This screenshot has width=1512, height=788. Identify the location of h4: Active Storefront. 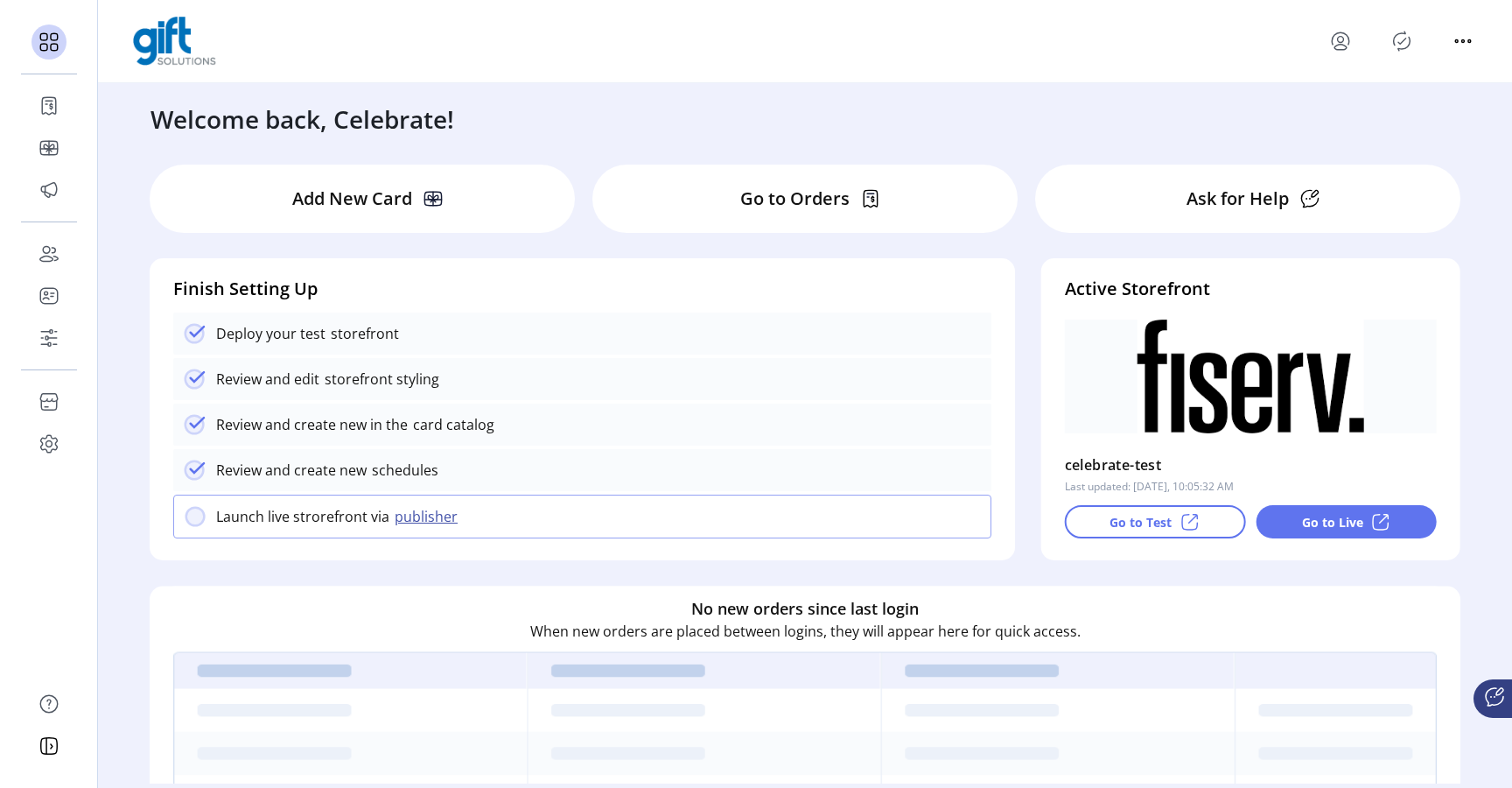
(1250, 289).